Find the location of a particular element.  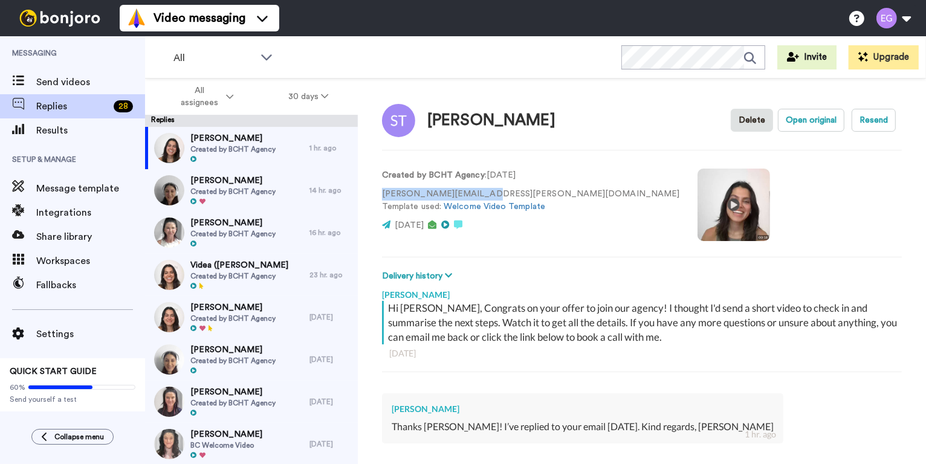

img: bj-logo-header-white.svg is located at coordinates (60, 18).